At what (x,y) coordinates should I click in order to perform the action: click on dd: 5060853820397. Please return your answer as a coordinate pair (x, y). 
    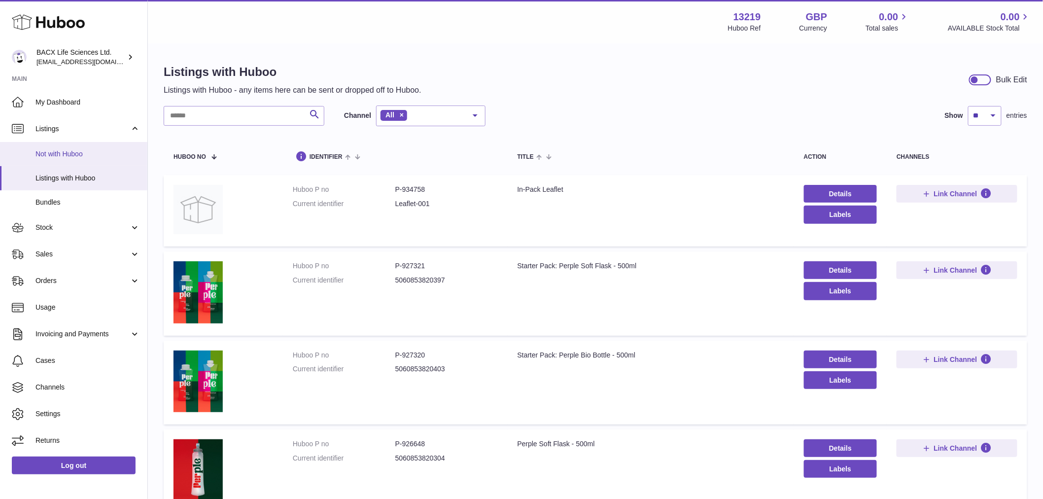
    Looking at the image, I should click on (447, 280).